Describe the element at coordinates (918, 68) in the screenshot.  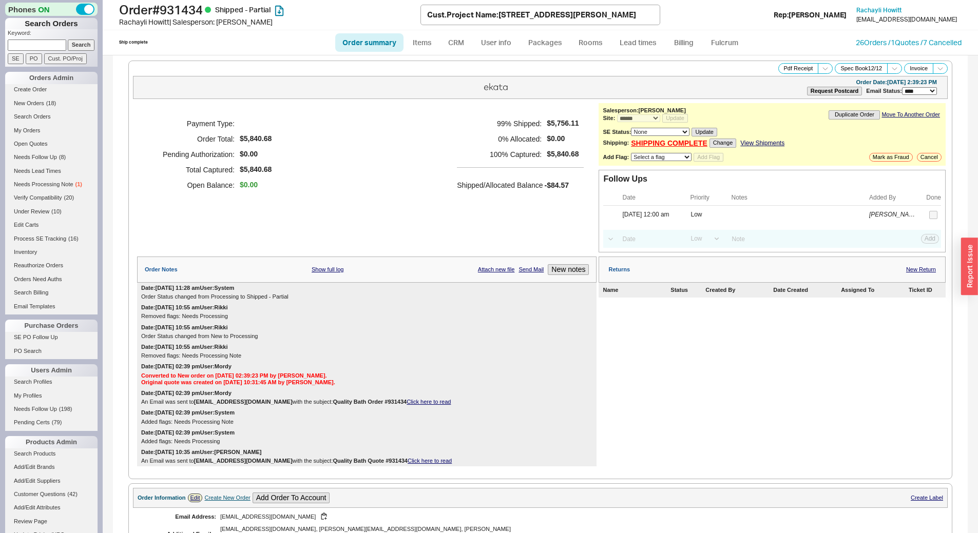
I see `button: Invoice` at that location.